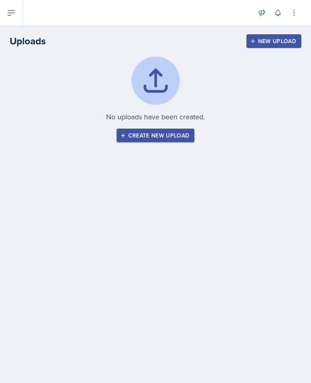  Describe the element at coordinates (274, 41) in the screenshot. I see `button: New Upload` at that location.